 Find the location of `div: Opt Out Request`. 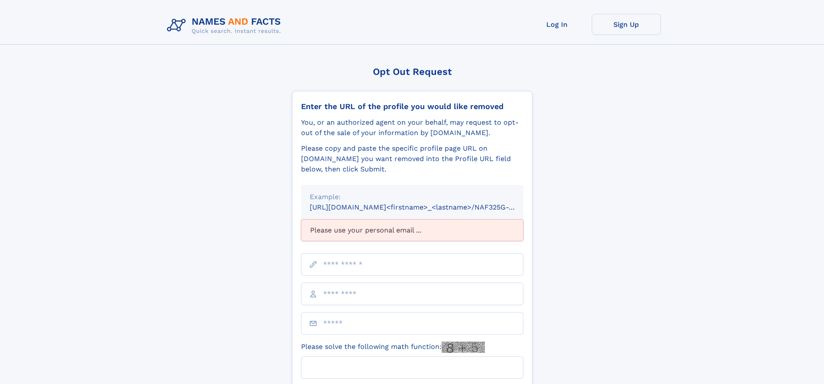

div: Opt Out Request is located at coordinates (412, 71).